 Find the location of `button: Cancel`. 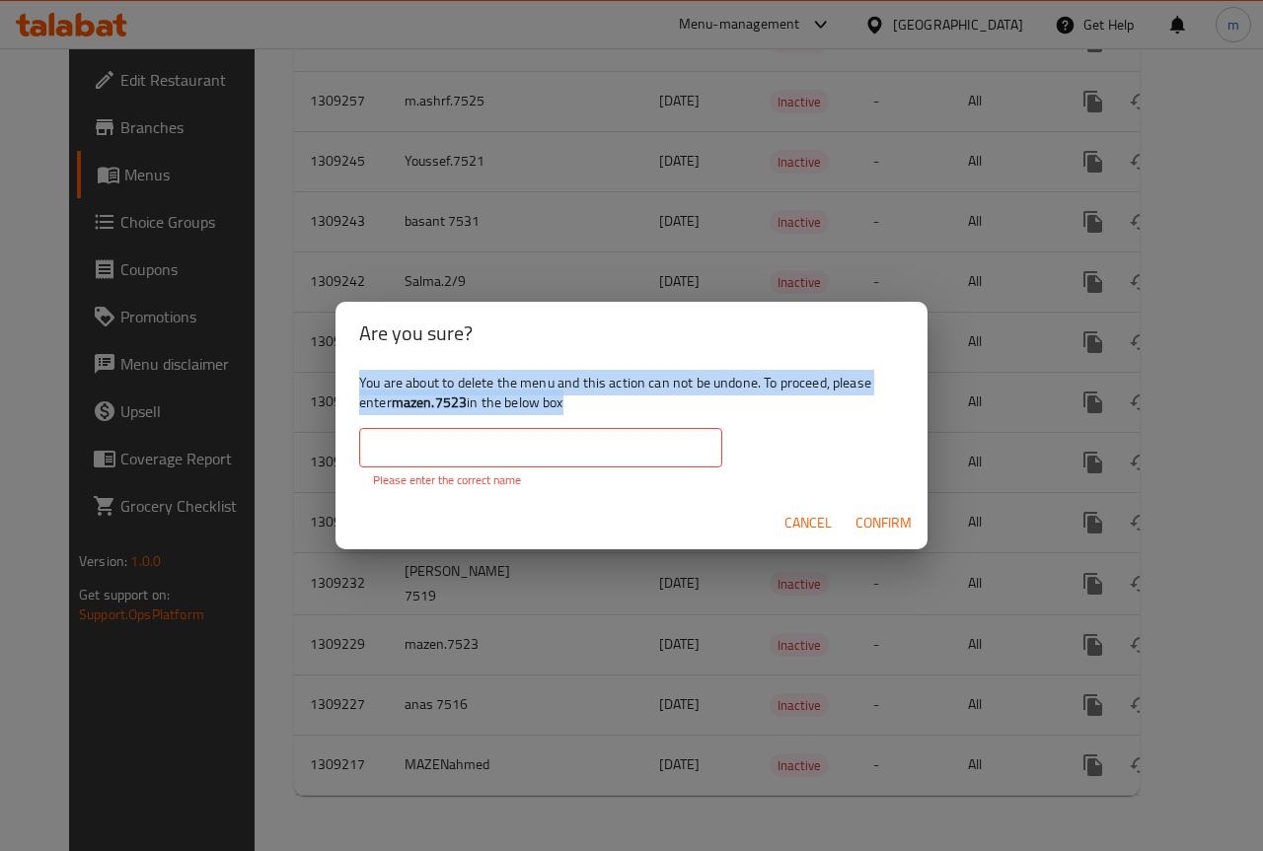

button: Cancel is located at coordinates (808, 523).